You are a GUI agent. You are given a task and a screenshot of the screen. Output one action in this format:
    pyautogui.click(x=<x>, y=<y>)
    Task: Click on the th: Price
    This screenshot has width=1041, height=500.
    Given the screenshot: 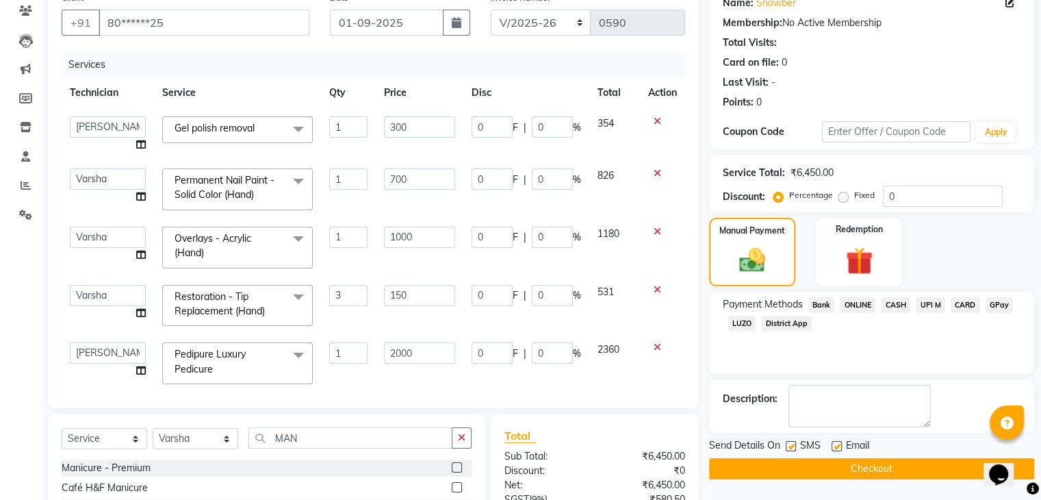 What is the action you would take?
    pyautogui.click(x=420, y=92)
    